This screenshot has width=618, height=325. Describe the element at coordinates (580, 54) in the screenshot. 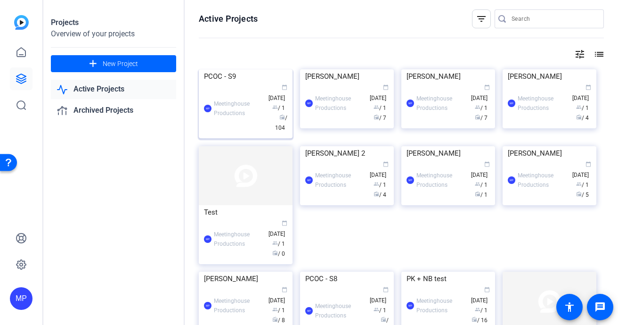

I see `mat-icon: tune` at that location.